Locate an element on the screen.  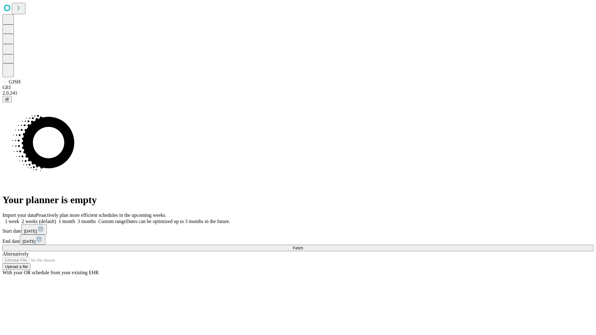
span: Custom range is located at coordinates (112, 221).